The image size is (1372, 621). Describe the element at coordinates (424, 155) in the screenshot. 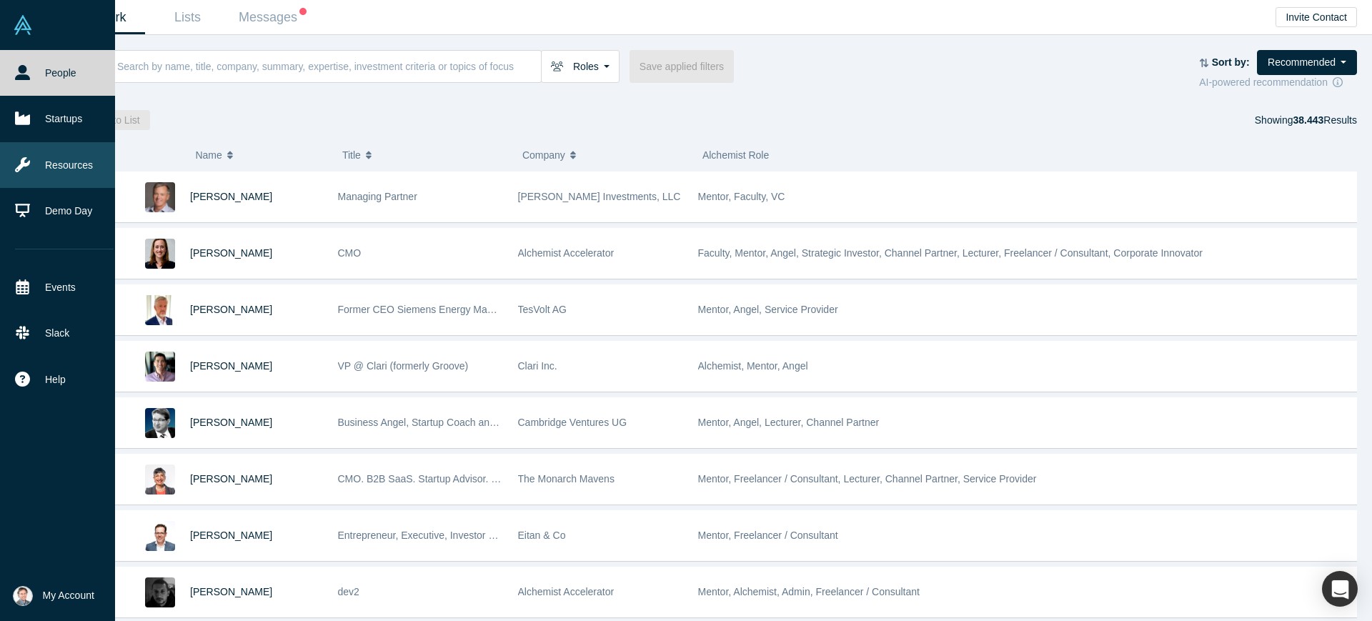

I see `button: Title` at that location.